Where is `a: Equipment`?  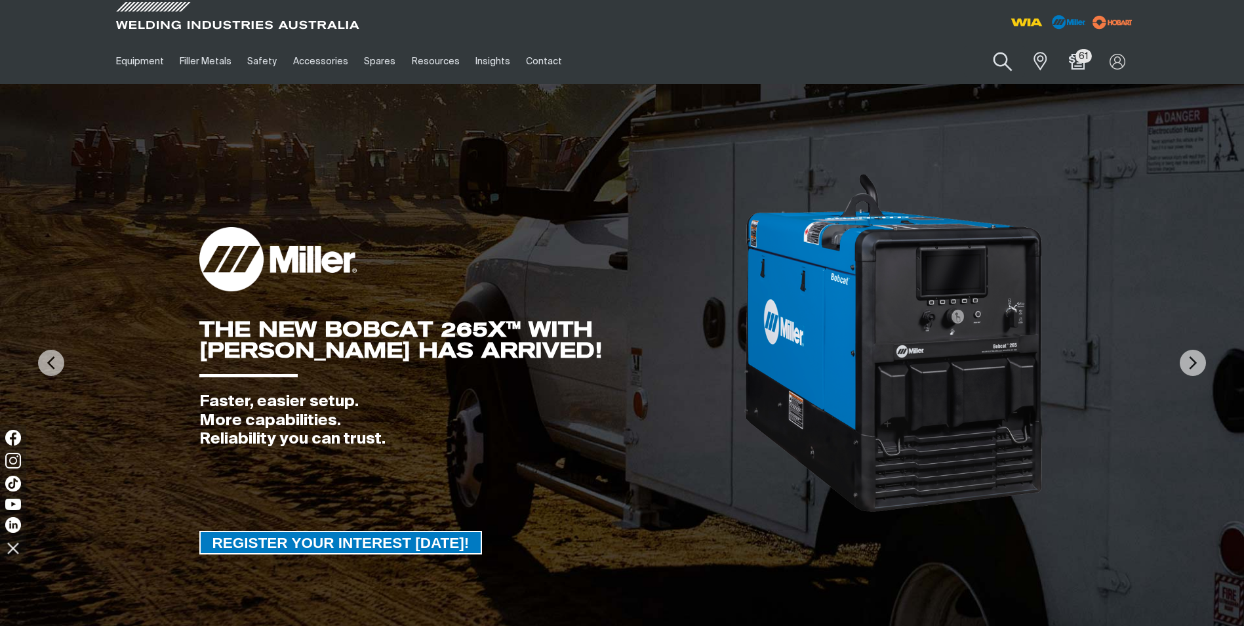 a: Equipment is located at coordinates (140, 61).